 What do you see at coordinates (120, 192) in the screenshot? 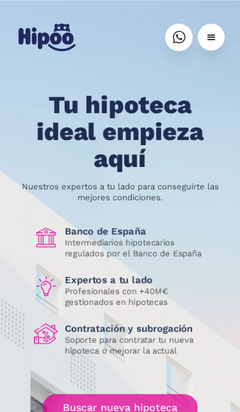
I see `p: Nuestros expertos a tu lado para conseguirte las mejores condiciones.` at bounding box center [120, 192].